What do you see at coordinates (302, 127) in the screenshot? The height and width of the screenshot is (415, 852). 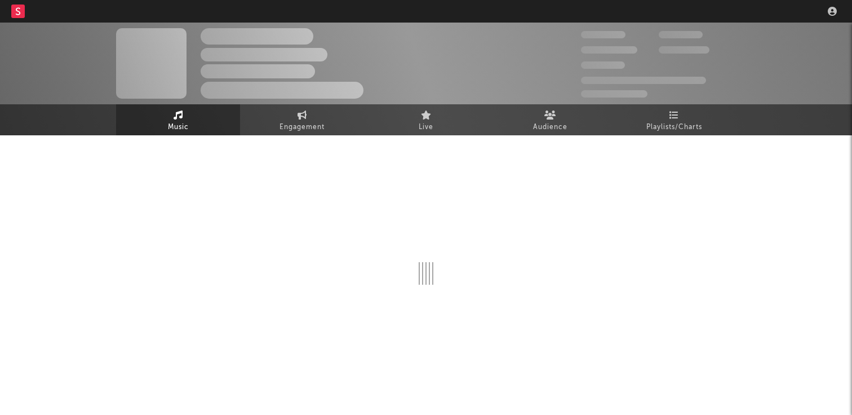 I see `span: Engagement` at bounding box center [302, 127].